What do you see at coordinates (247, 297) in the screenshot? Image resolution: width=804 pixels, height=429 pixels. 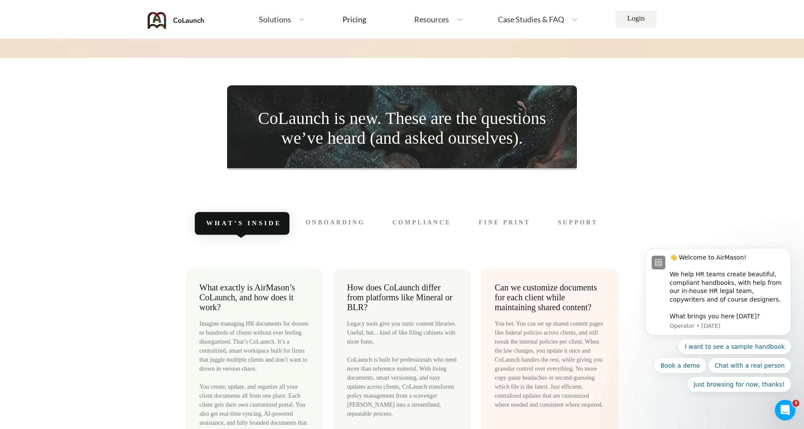 I see `span: What exactly is AirMason’s CoLaunch, and how does it work?` at bounding box center [247, 297].